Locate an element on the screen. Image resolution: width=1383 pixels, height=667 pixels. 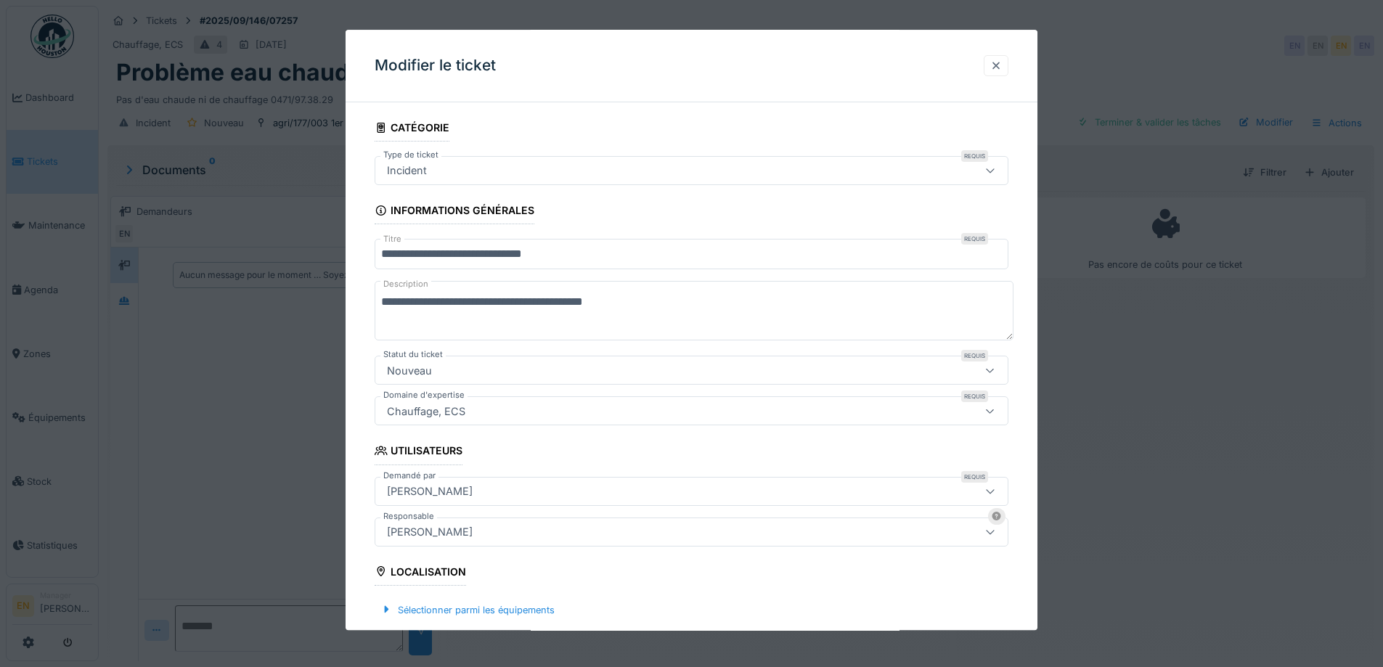
div: Localisation is located at coordinates (420, 574).